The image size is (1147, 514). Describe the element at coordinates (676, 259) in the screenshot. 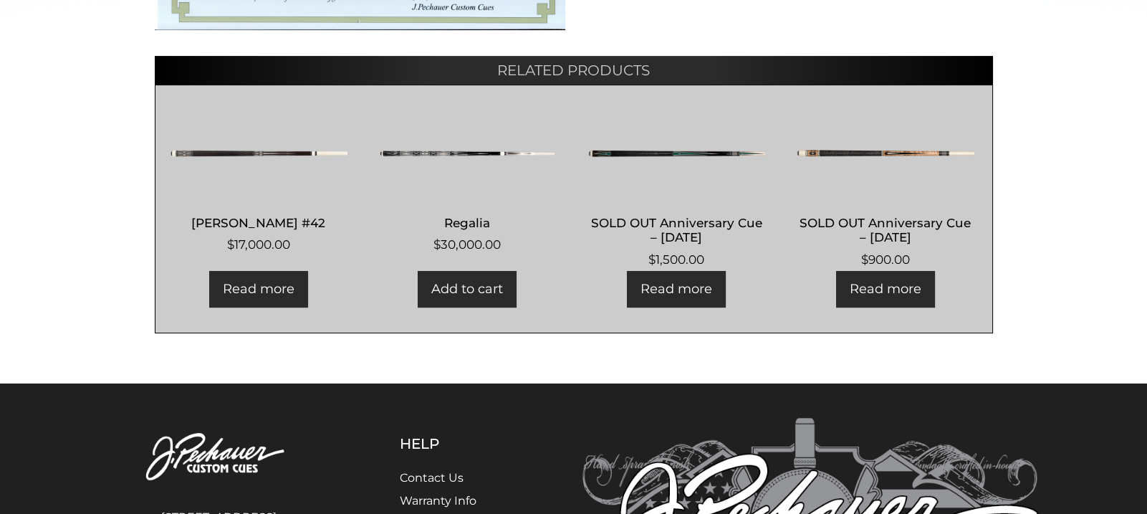

I see `bdi: 1,500.00` at that location.